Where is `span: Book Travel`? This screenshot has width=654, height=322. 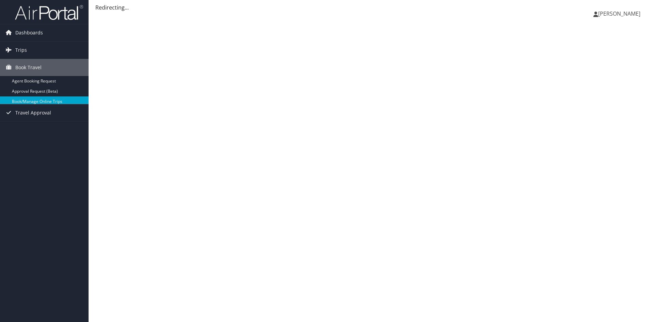 span: Book Travel is located at coordinates (28, 67).